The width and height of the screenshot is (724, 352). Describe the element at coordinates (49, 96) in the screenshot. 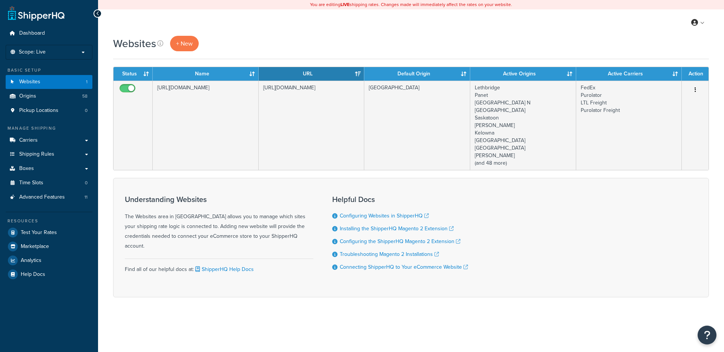

I see `a: Origins 58` at that location.